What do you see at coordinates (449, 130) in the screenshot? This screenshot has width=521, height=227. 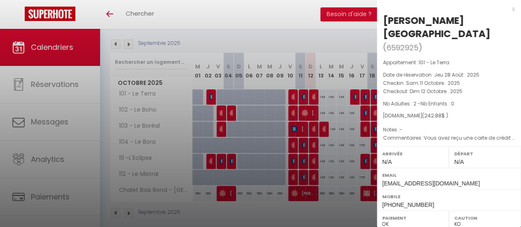 I see `p: Notes :` at bounding box center [449, 130].